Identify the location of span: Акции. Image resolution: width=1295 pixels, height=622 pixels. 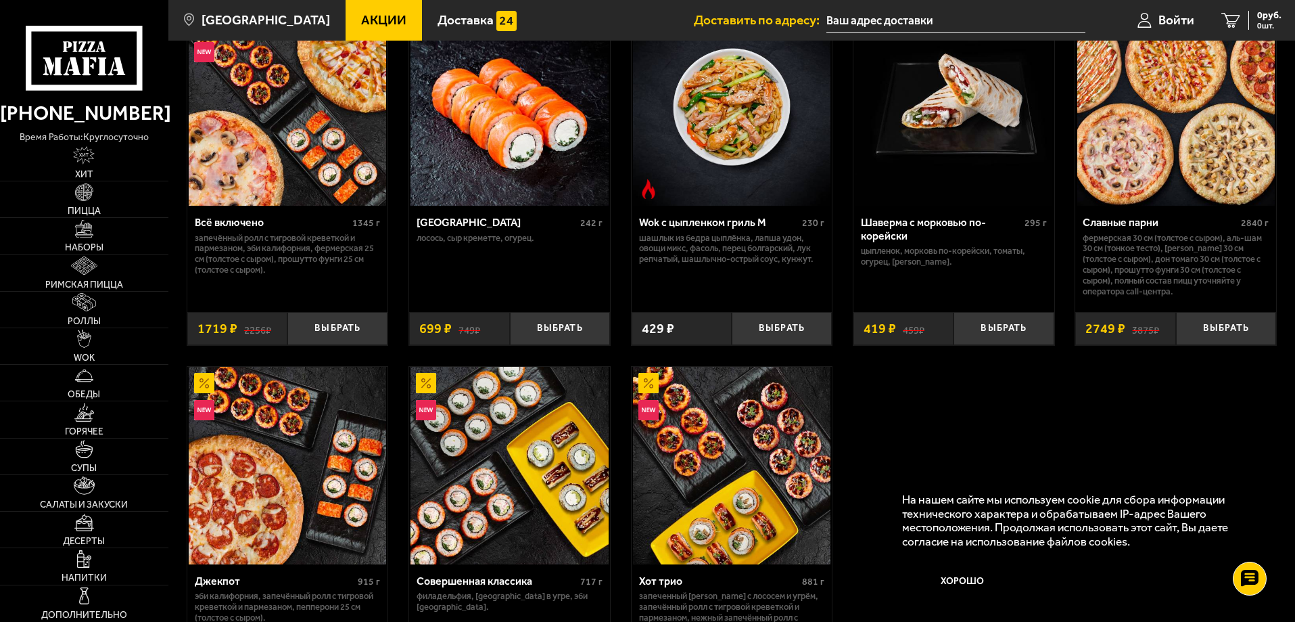
(383, 20).